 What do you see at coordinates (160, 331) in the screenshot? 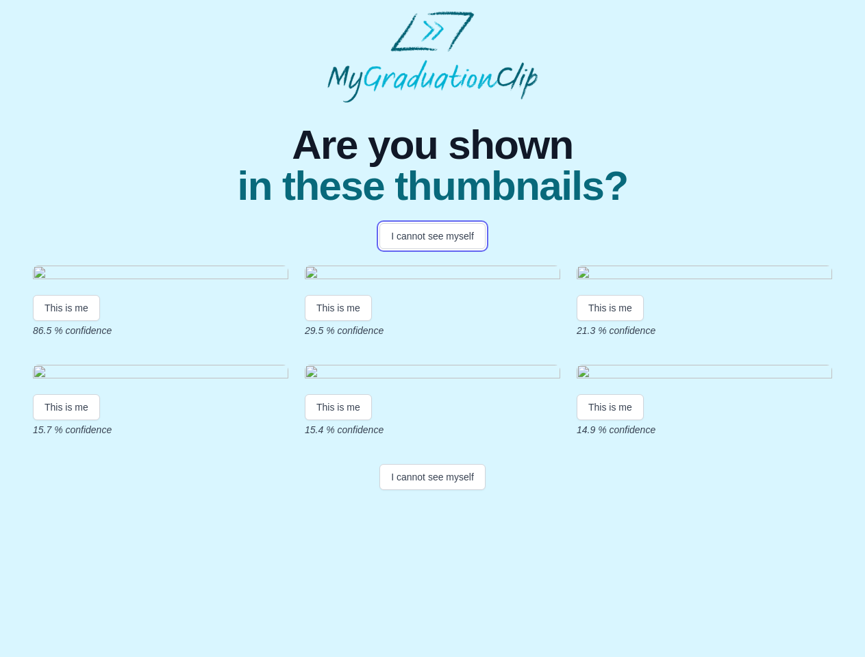
I see `p: 86.5 % confidence` at bounding box center [160, 331].